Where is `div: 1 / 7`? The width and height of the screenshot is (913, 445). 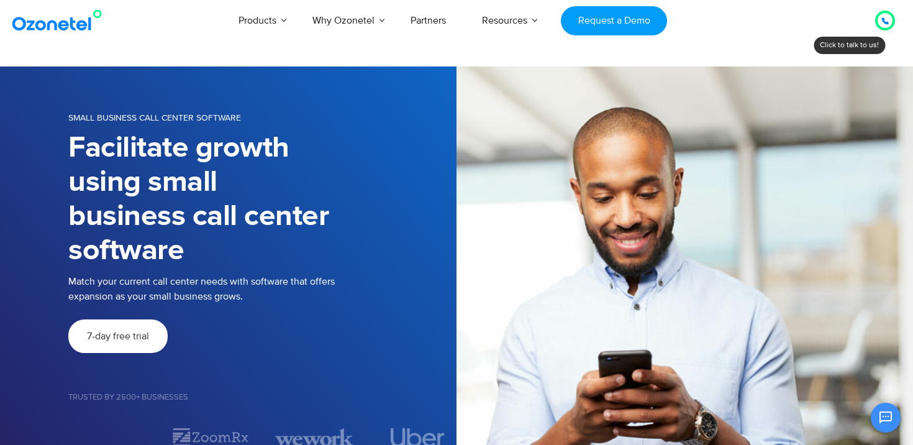
div: 1 / 7 is located at coordinates (107, 437).